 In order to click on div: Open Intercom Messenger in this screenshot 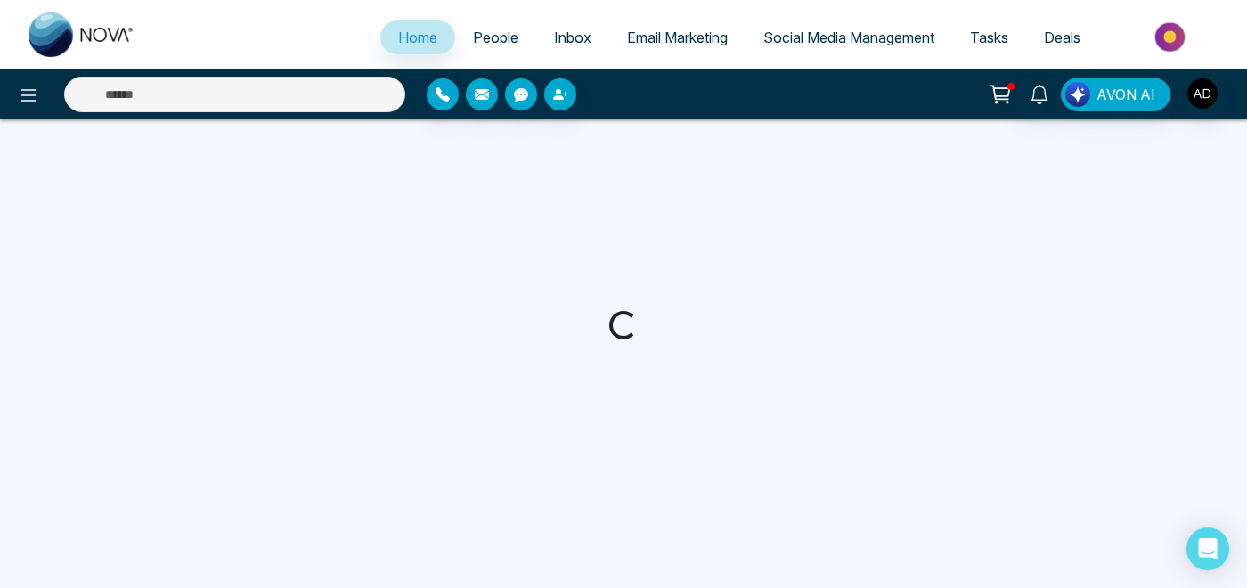, I will do `click(1208, 549)`.